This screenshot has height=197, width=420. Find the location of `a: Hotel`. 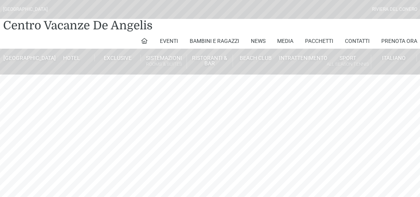

a: Hotel is located at coordinates (72, 58).